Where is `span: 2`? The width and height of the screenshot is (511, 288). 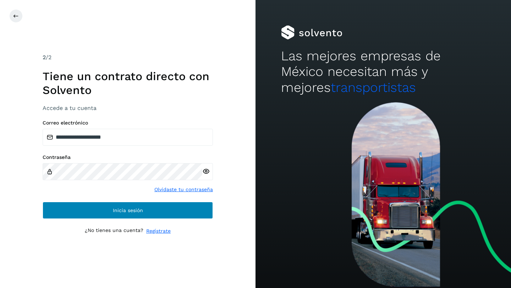
span: 2 is located at coordinates (44, 57).